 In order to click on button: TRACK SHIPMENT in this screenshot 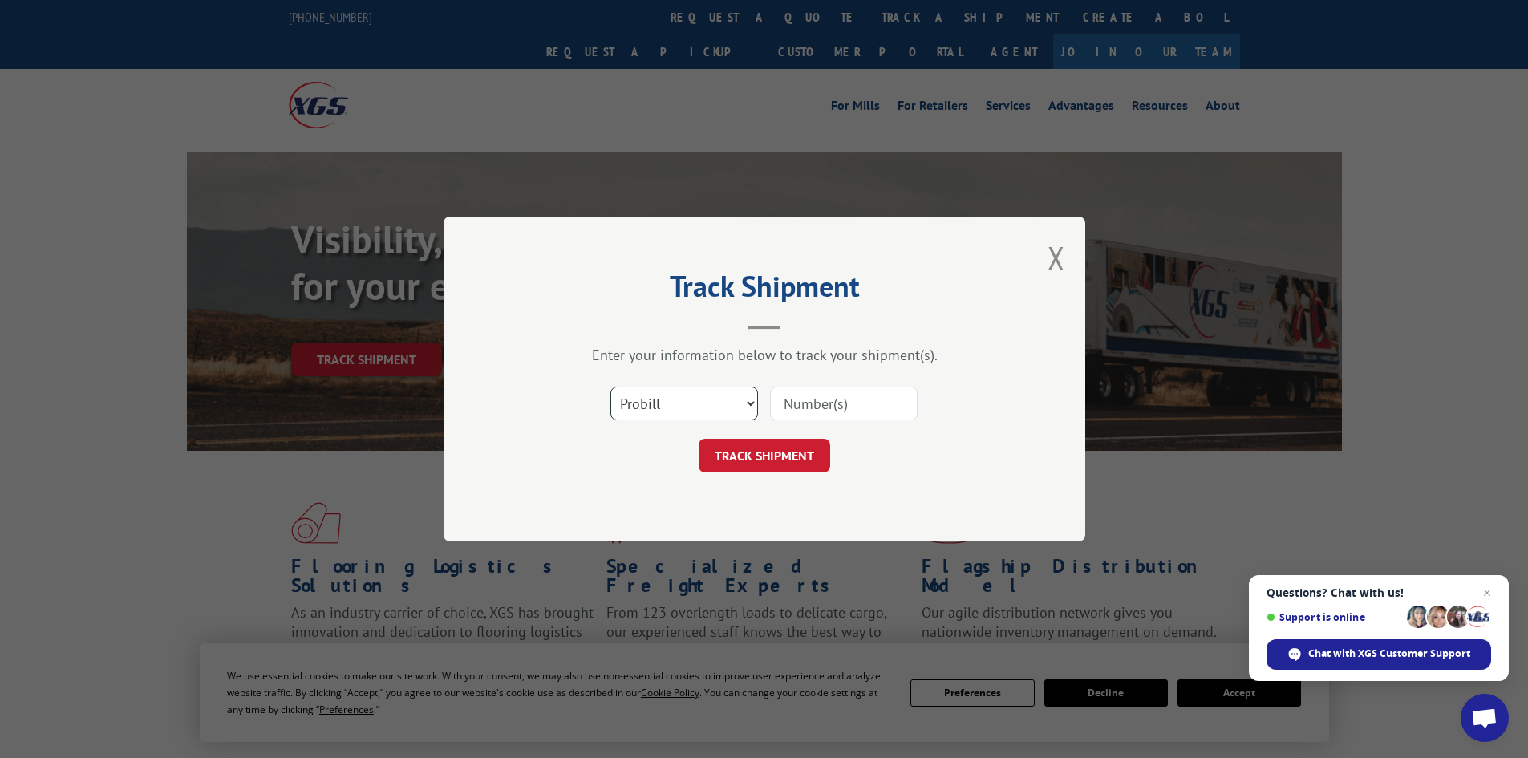, I will do `click(764, 455)`.